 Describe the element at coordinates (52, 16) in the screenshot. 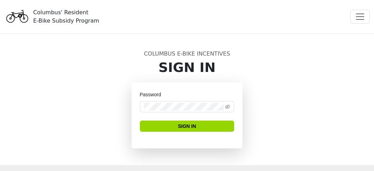

I see `a: Columbus' ResidentE-Bike Subsidy Program` at that location.